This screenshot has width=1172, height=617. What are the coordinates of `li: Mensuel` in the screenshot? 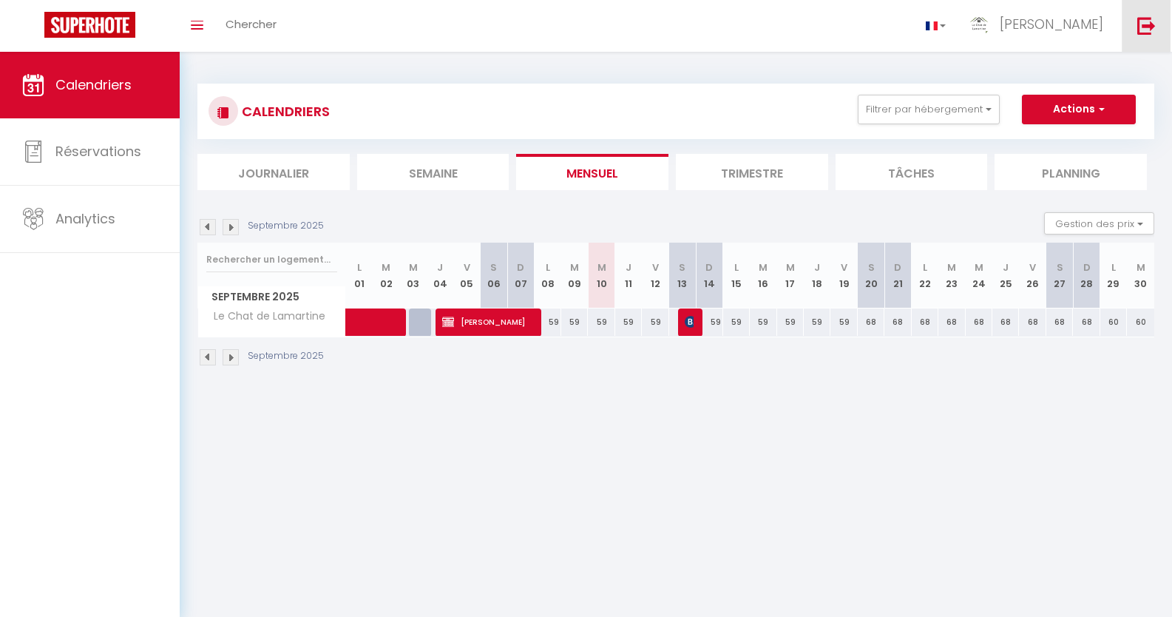 It's located at (592, 172).